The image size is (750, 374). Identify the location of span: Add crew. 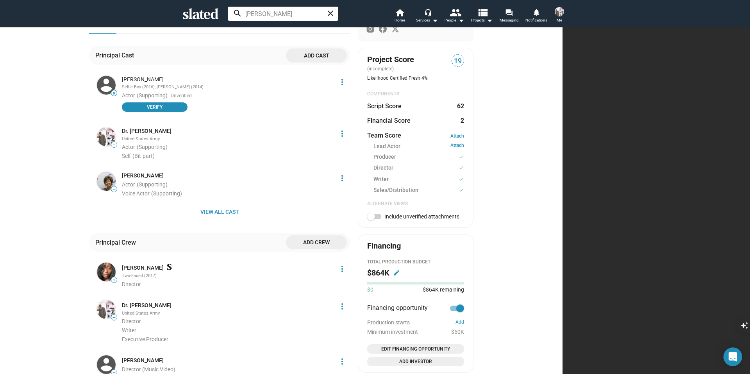
(317, 242).